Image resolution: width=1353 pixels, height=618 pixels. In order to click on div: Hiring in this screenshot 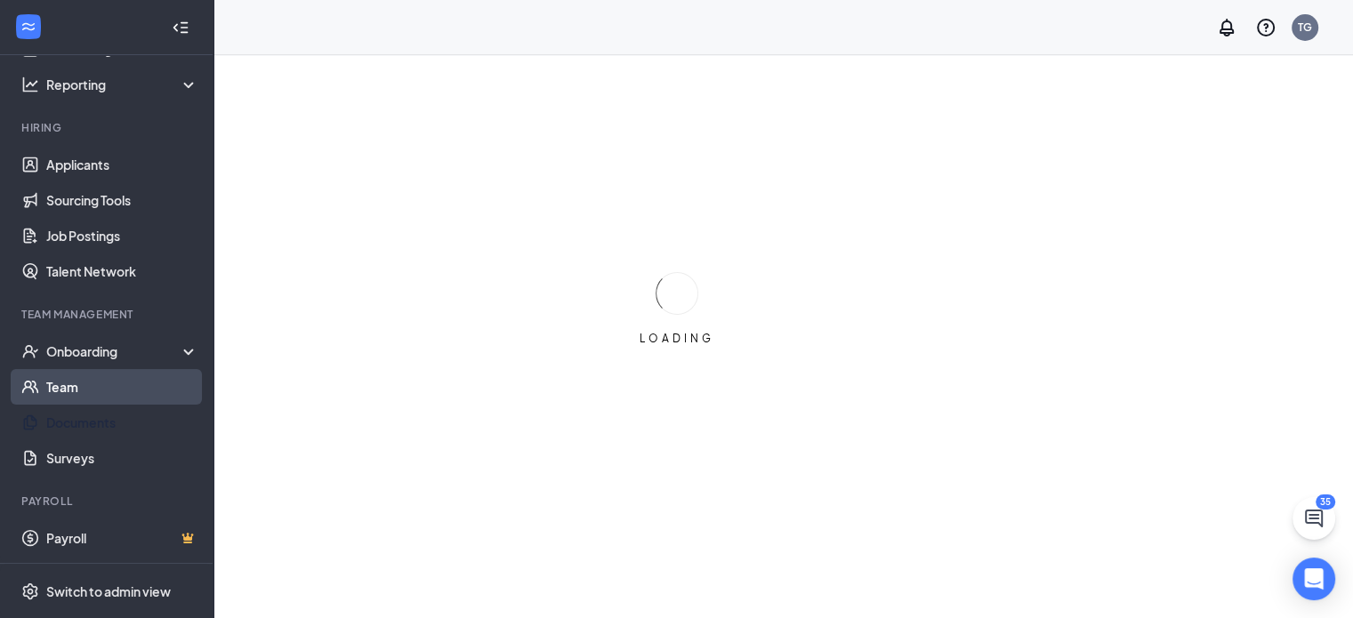, I will do `click(108, 127)`.